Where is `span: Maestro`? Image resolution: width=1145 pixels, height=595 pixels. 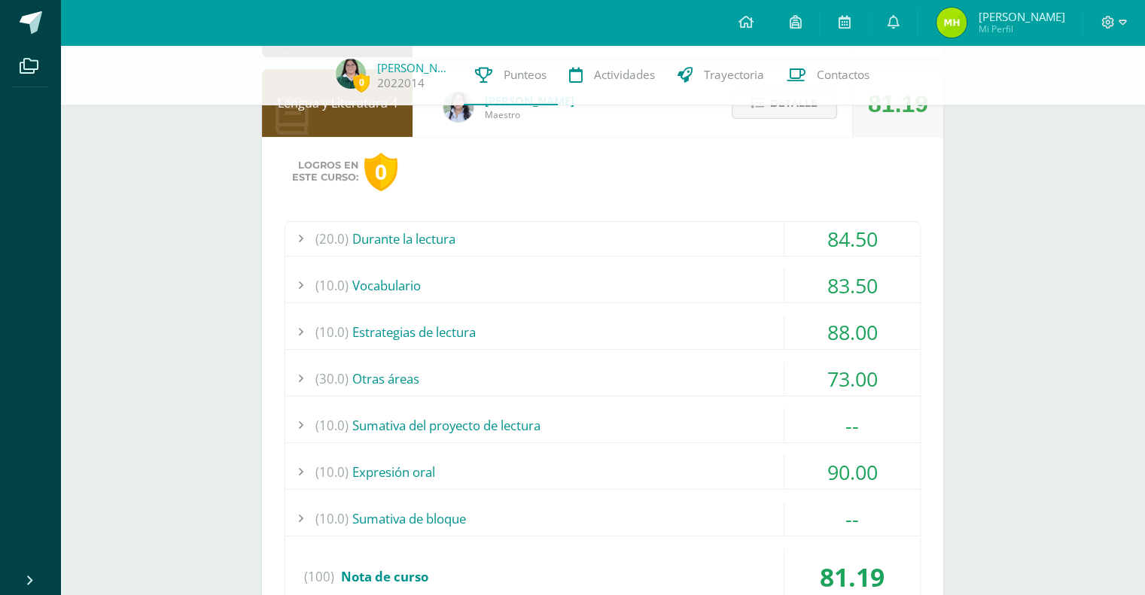 span: Maestro is located at coordinates (529, 114).